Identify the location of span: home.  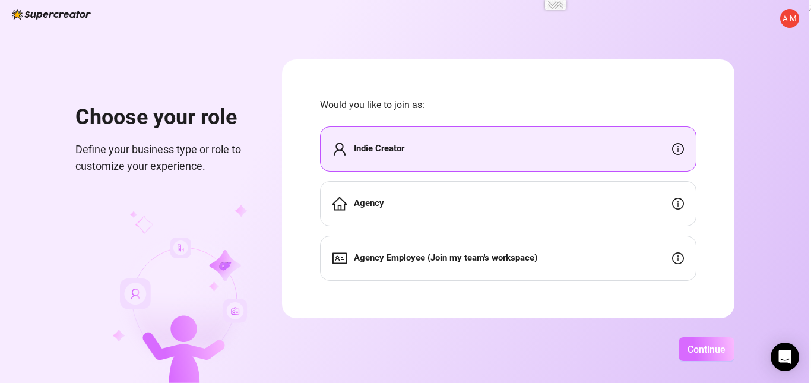
(340, 204).